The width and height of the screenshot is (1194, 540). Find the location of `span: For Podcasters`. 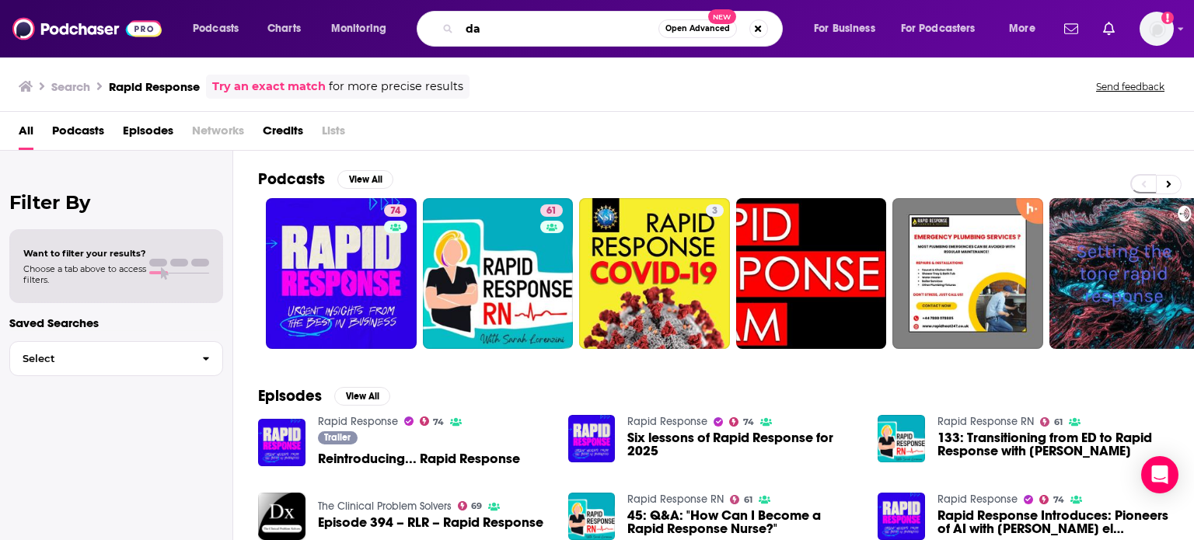

span: For Podcasters is located at coordinates (938, 29).